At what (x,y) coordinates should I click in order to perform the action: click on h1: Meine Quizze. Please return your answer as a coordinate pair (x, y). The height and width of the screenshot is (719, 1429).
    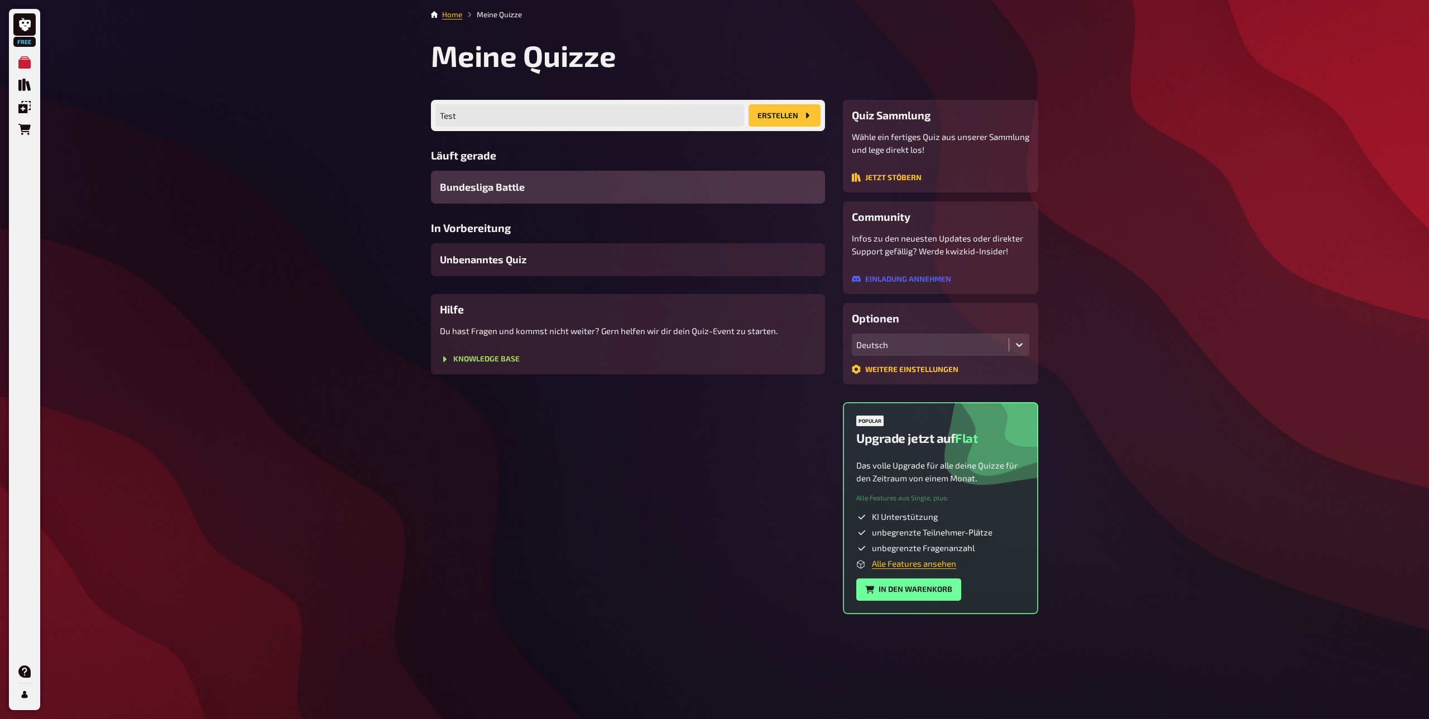
    Looking at the image, I should click on (735, 55).